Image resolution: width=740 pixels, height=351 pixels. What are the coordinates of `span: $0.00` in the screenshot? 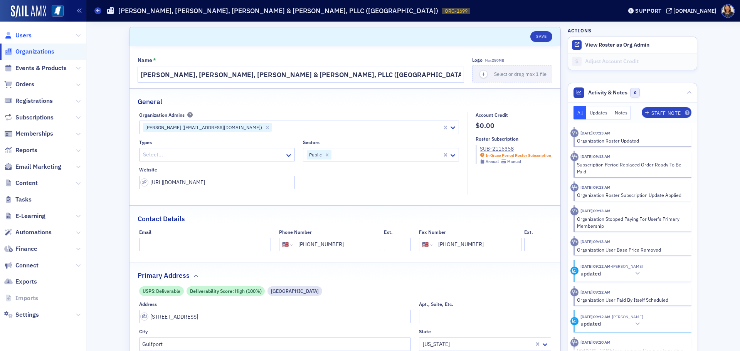 It's located at (513, 126).